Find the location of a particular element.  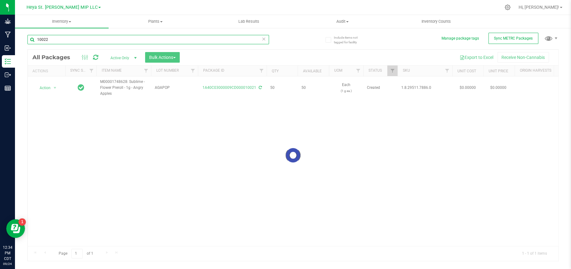

span: Inventory is located at coordinates (62, 22).